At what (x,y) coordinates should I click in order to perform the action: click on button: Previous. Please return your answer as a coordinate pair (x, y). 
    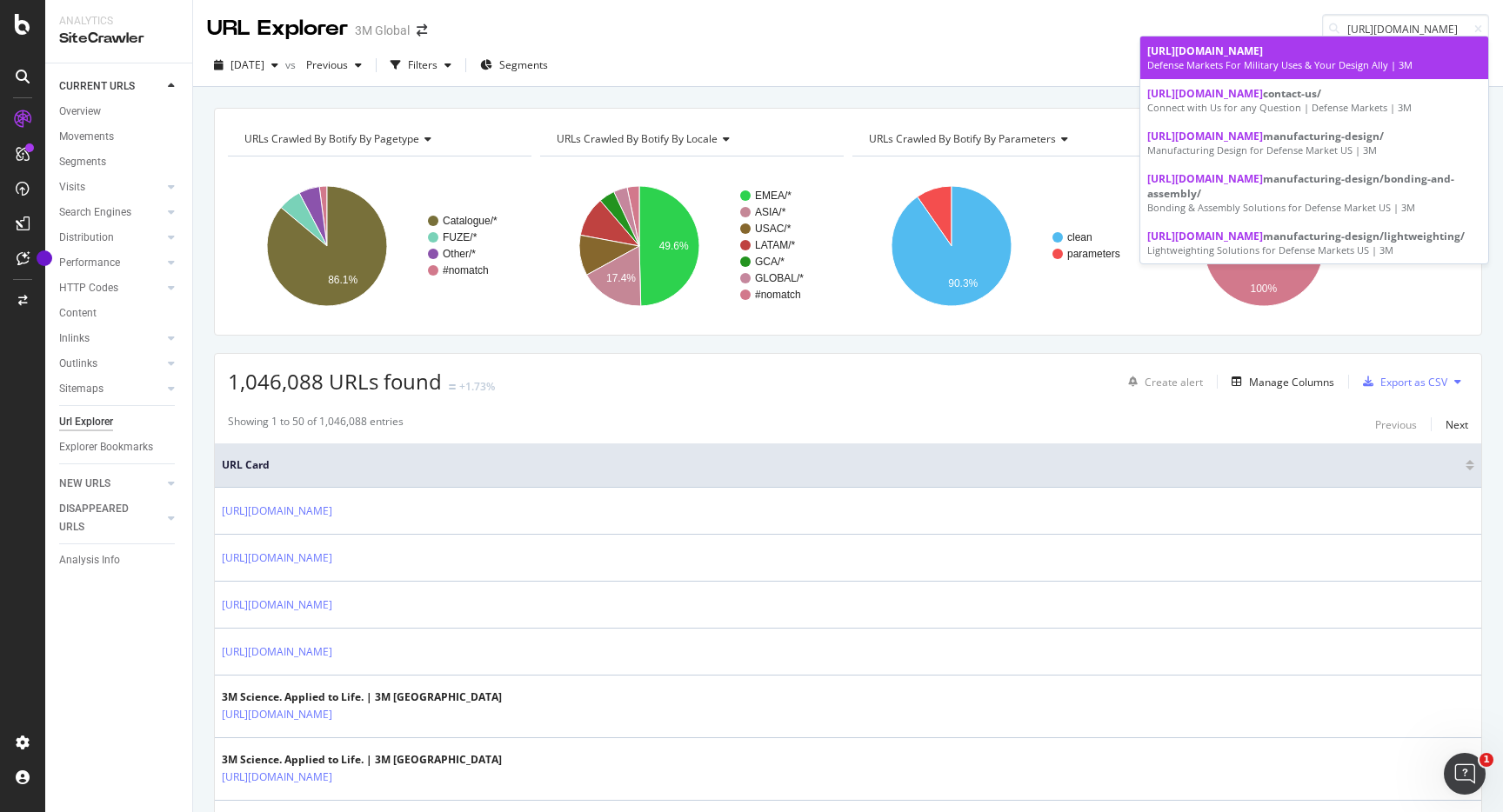
    Looking at the image, I should click on (334, 65).